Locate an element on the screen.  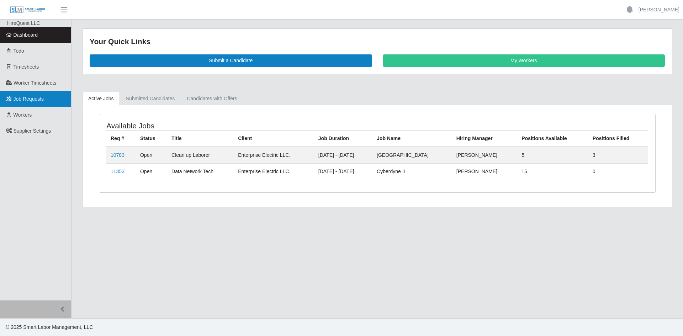
span: Supplier Settings is located at coordinates (32, 131).